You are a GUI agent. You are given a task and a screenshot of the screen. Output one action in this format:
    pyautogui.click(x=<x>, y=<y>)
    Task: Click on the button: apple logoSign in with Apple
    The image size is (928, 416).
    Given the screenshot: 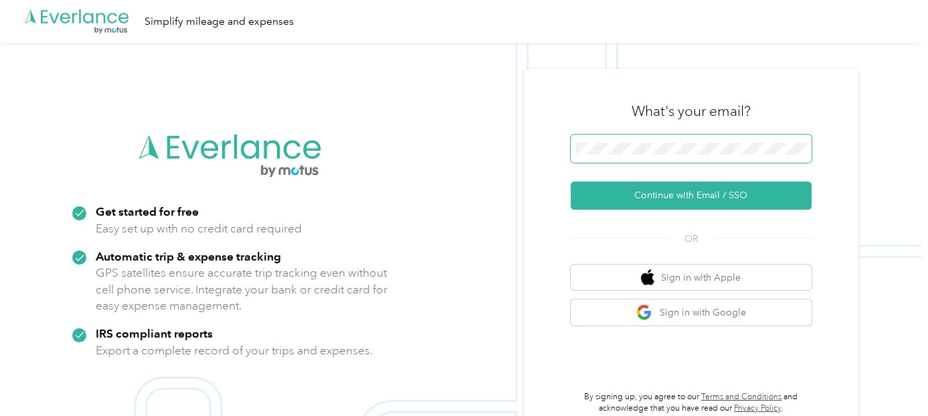 What is the action you would take?
    pyautogui.click(x=691, y=277)
    